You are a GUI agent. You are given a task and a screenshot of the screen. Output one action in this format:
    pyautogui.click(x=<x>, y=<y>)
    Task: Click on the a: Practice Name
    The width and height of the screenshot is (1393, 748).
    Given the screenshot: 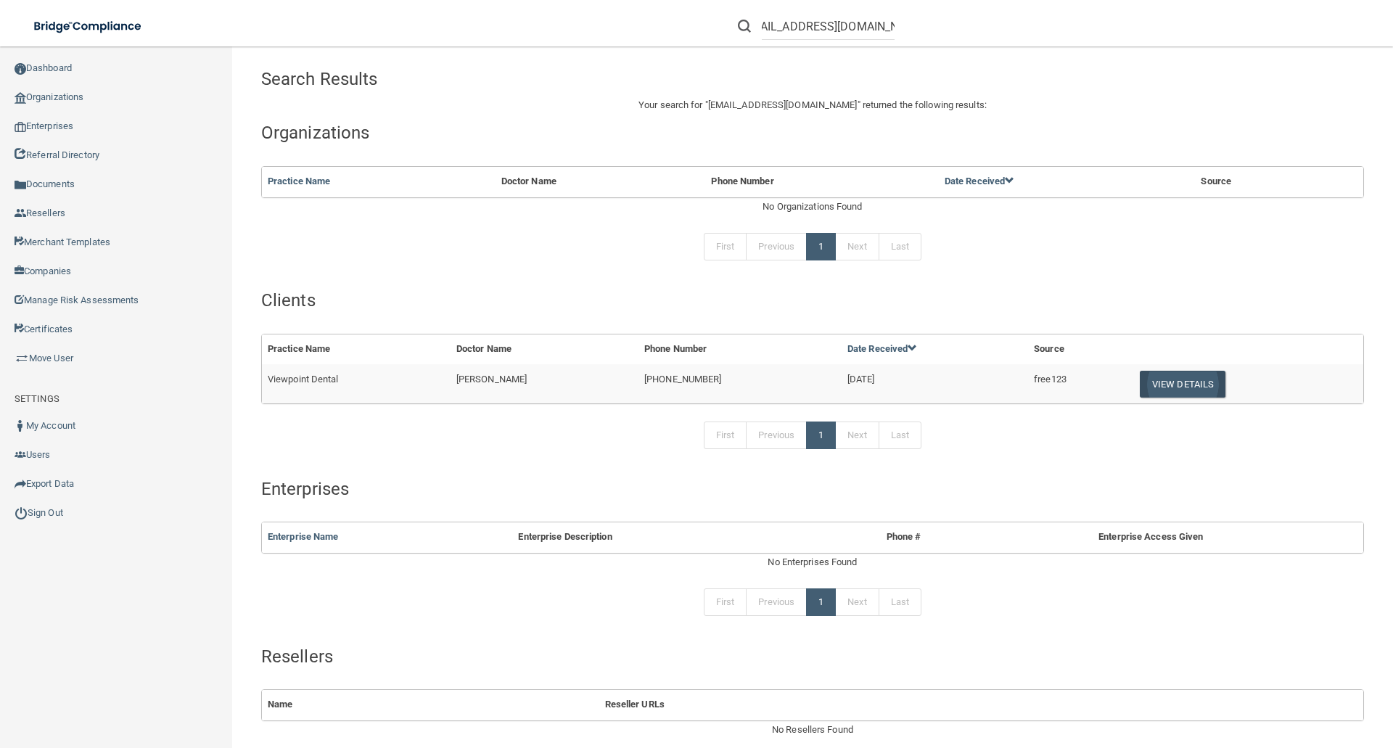 What is the action you would take?
    pyautogui.click(x=299, y=181)
    